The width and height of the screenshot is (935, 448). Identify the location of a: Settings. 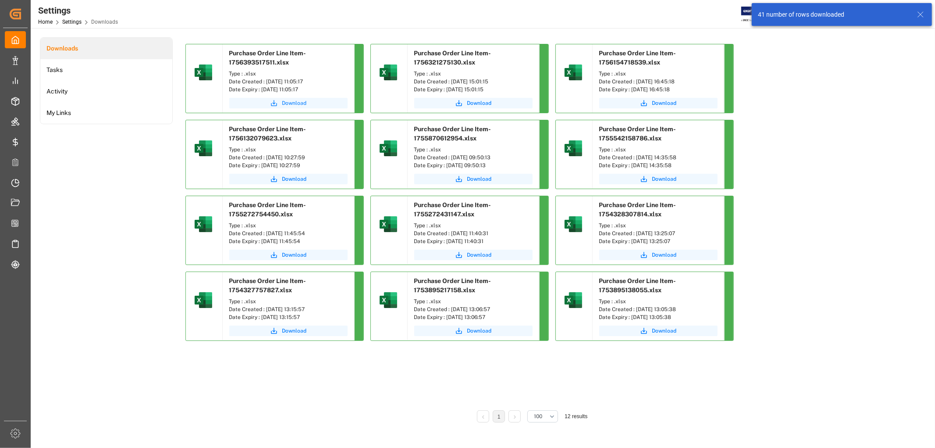
(72, 22).